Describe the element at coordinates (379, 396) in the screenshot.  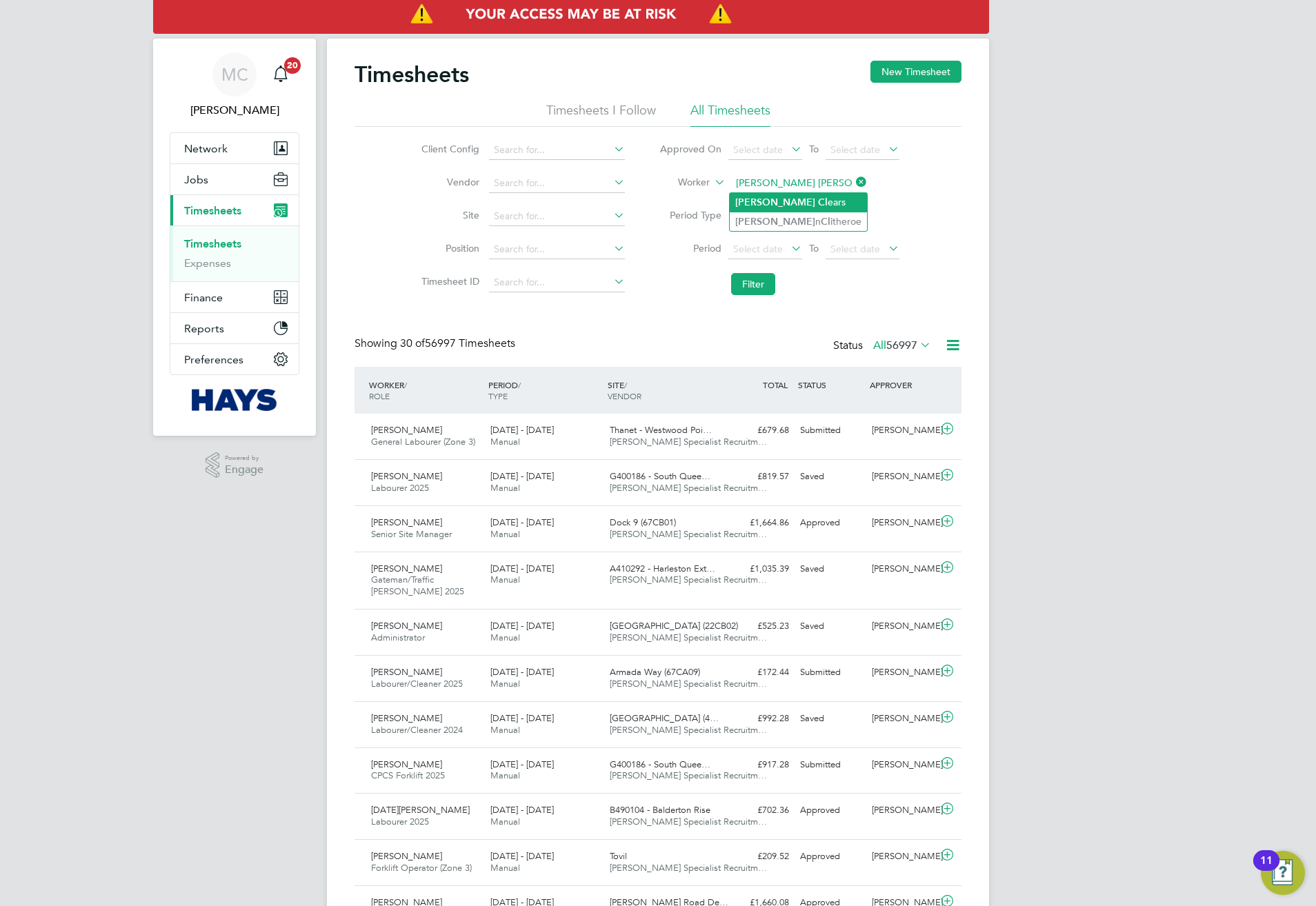
I see `span: ROLE` at that location.